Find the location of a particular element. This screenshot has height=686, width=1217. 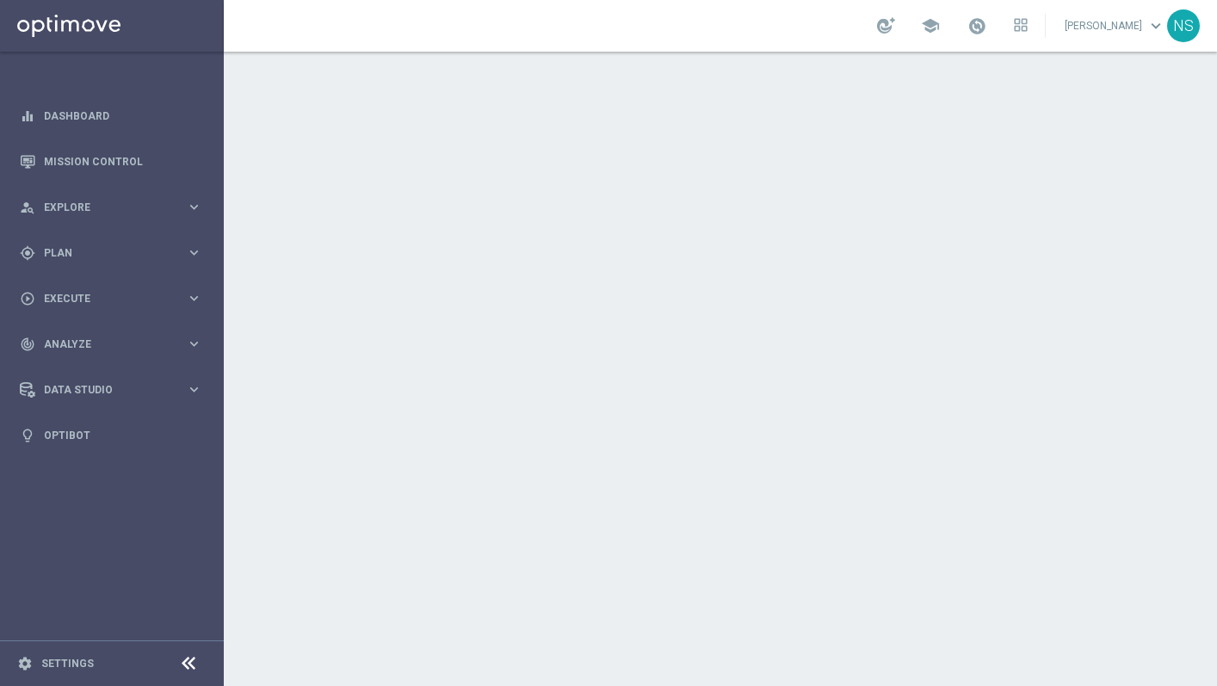

i: lightbulb is located at coordinates (28, 435).